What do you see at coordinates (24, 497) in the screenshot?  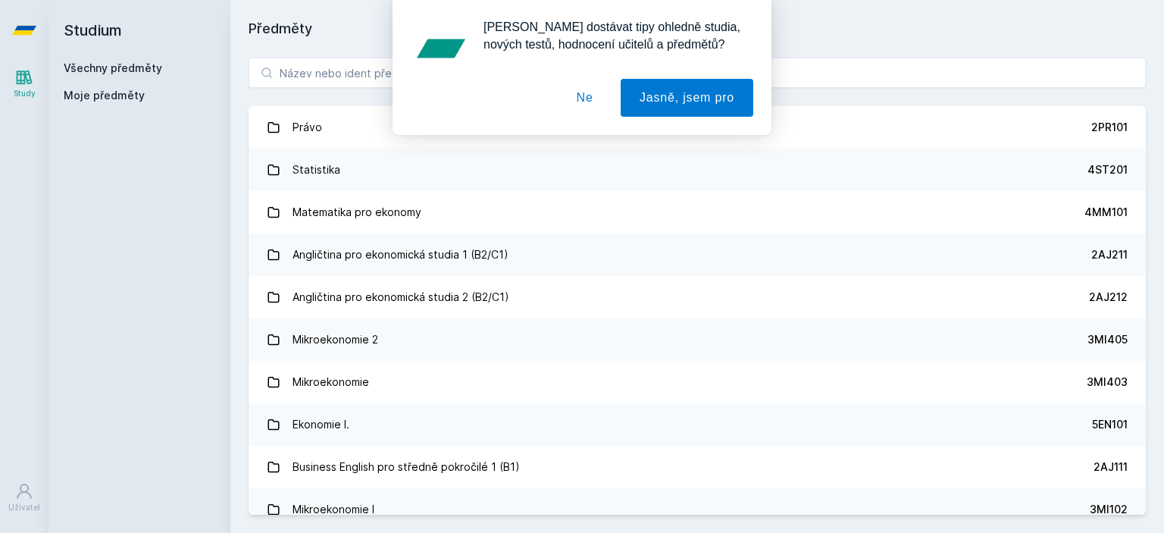 I see `a: Uživatel` at bounding box center [24, 497].